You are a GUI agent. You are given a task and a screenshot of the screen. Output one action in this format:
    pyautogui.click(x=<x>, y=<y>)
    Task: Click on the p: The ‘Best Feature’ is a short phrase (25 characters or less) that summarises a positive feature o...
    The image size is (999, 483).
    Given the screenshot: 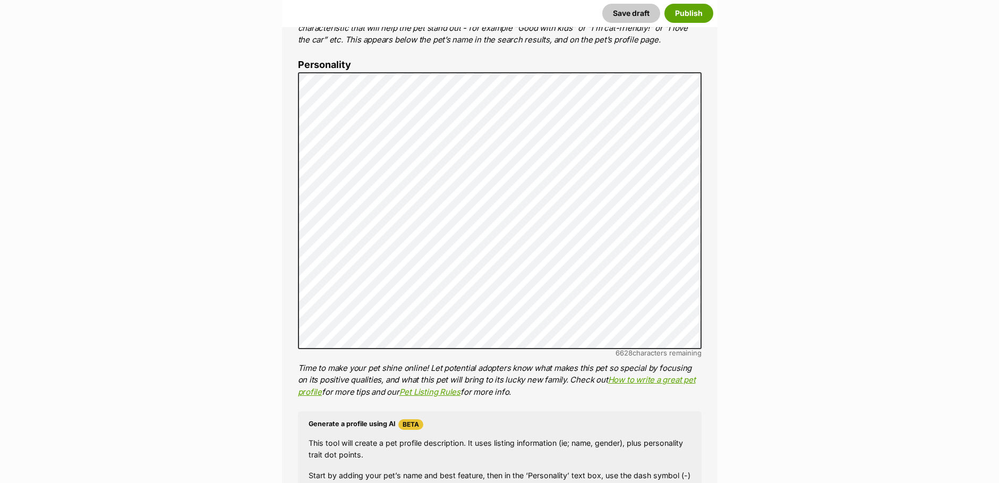 What is the action you would take?
    pyautogui.click(x=500, y=28)
    